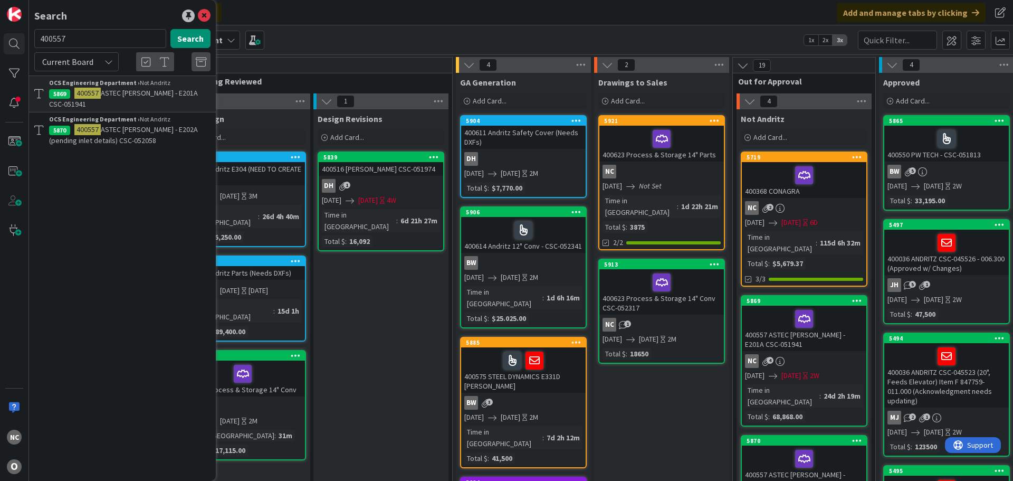 The height and width of the screenshot is (481, 1013). I want to click on div: 1d 6h 16m, so click(563, 298).